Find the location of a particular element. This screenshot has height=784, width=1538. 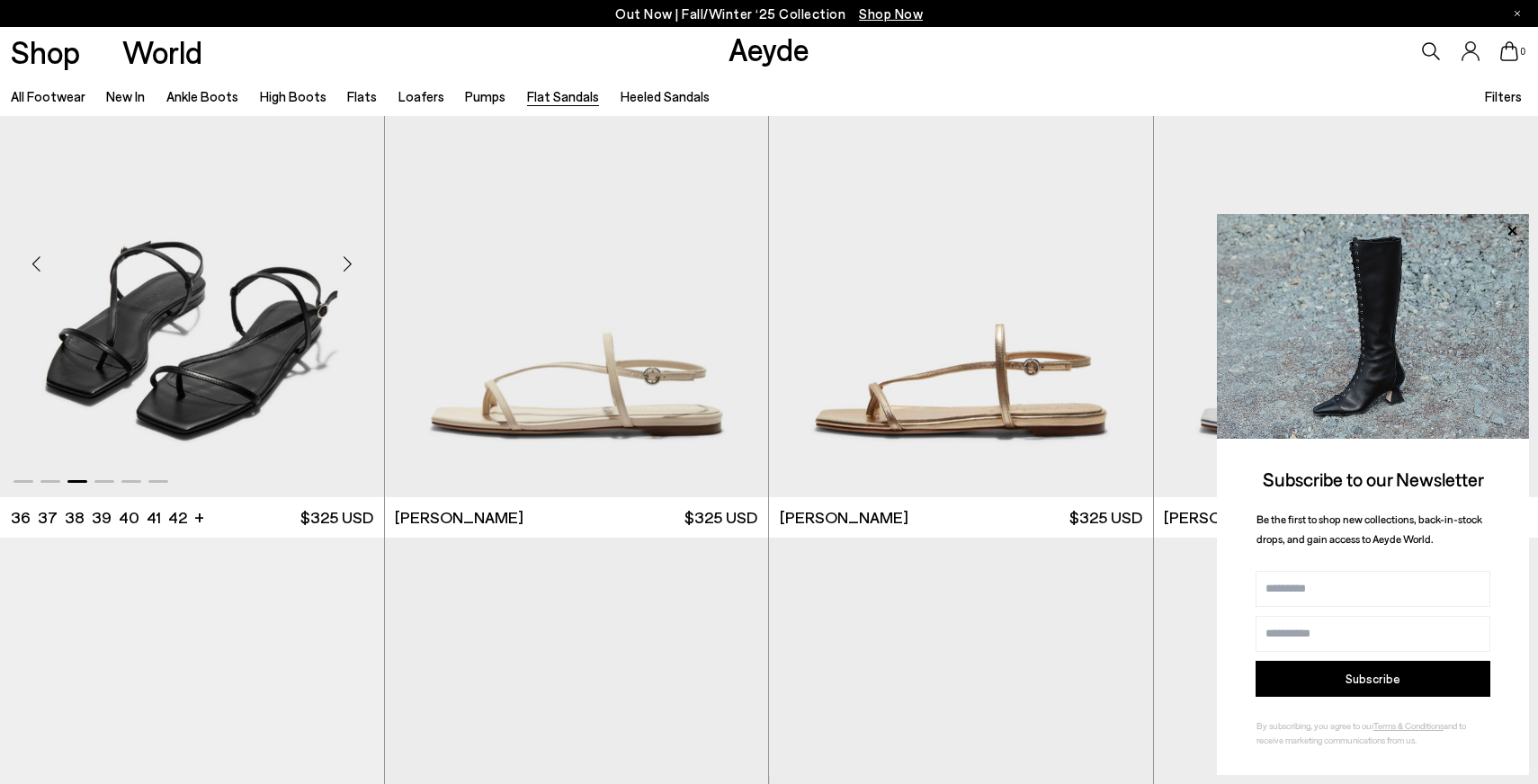

a: Shop is located at coordinates (45, 51).